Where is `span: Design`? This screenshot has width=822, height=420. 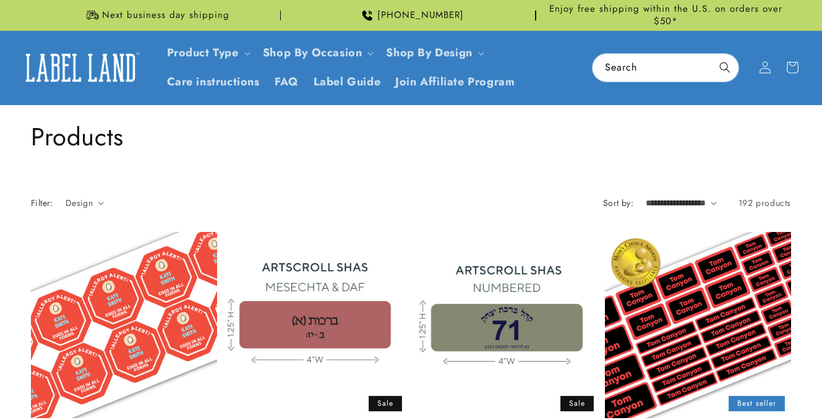
span: Design is located at coordinates (79, 203).